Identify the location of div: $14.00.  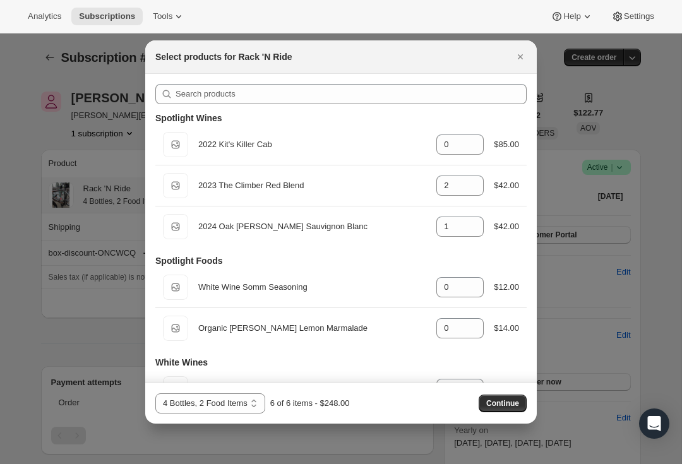
(506, 328).